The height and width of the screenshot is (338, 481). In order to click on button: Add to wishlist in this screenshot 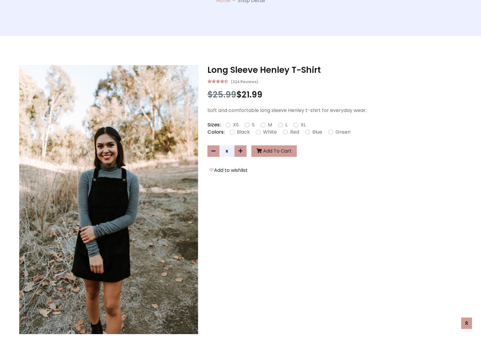, I will do `click(229, 170)`.